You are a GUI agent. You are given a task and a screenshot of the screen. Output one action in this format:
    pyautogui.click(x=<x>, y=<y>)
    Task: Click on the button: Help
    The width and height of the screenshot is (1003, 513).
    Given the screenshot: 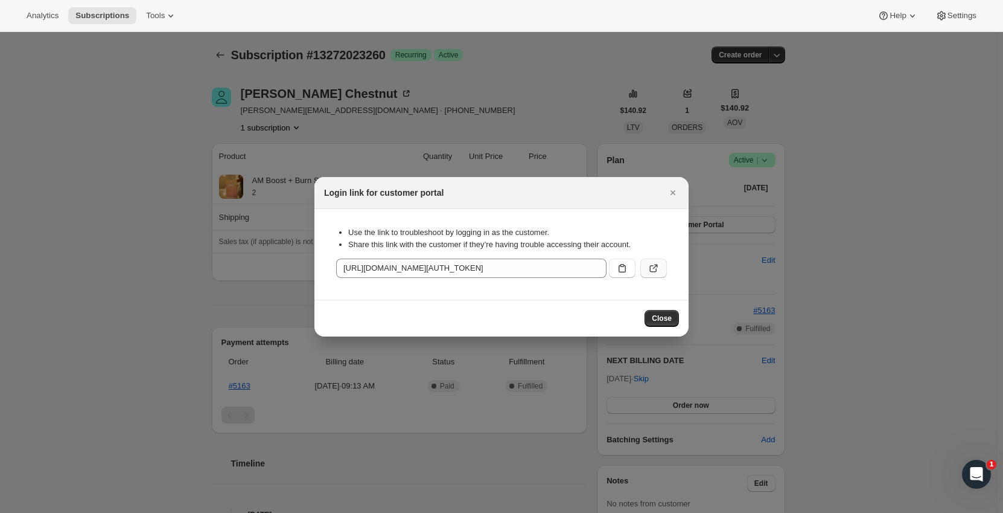 What is the action you would take?
    pyautogui.click(x=898, y=16)
    